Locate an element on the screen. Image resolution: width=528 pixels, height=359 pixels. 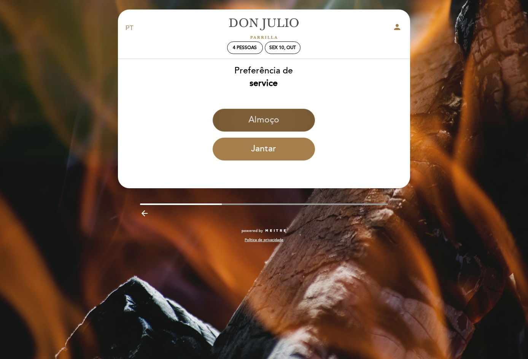
i: arrow_backward is located at coordinates (144, 213).